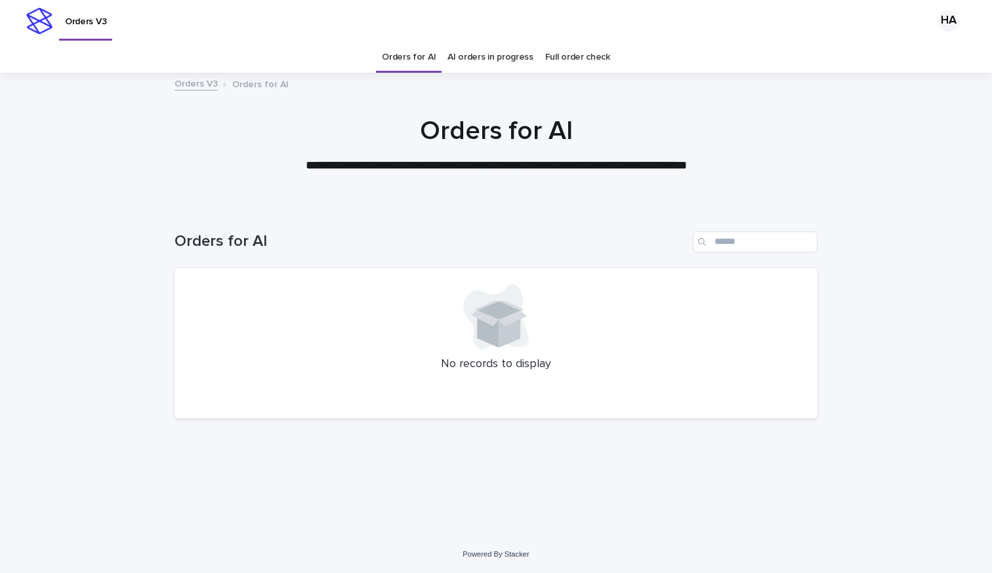 The width and height of the screenshot is (992, 573). I want to click on div: HA, so click(948, 21).